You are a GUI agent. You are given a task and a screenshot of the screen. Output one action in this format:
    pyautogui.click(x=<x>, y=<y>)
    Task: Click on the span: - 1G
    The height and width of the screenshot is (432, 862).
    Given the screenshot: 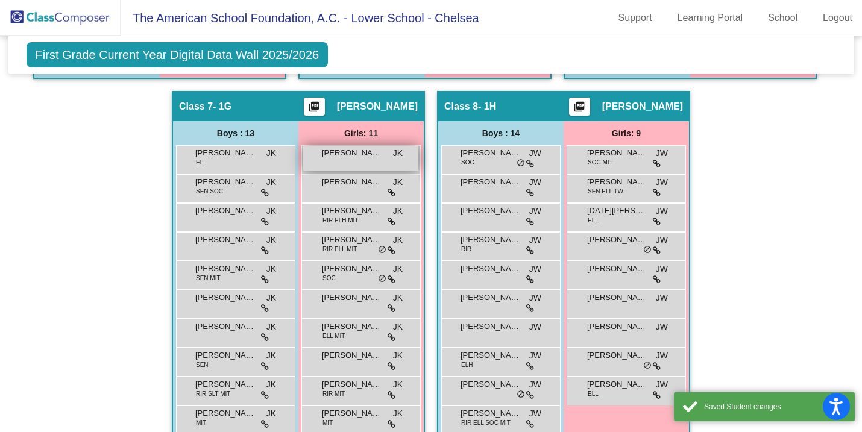 What is the action you would take?
    pyautogui.click(x=222, y=107)
    